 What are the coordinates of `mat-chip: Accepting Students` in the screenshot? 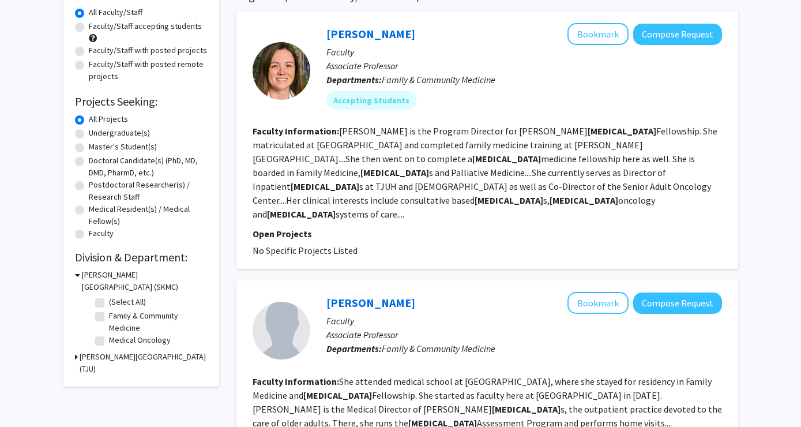 It's located at (371, 100).